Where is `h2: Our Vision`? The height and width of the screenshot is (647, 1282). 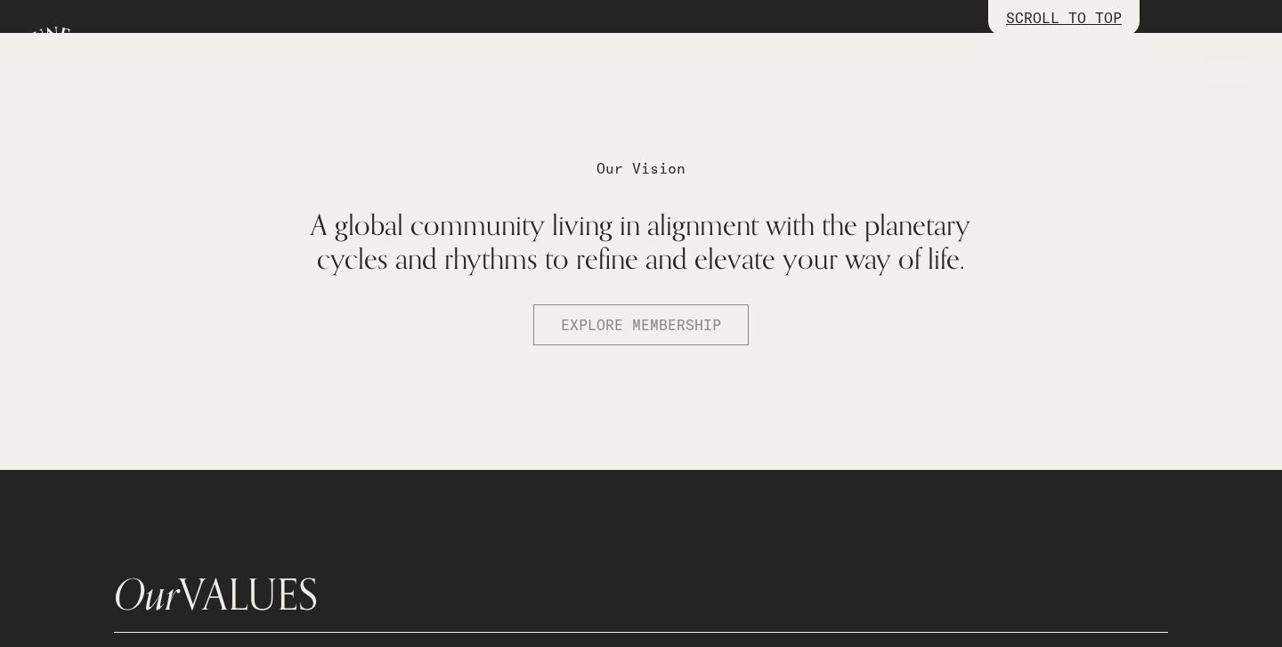 h2: Our Vision is located at coordinates (640, 168).